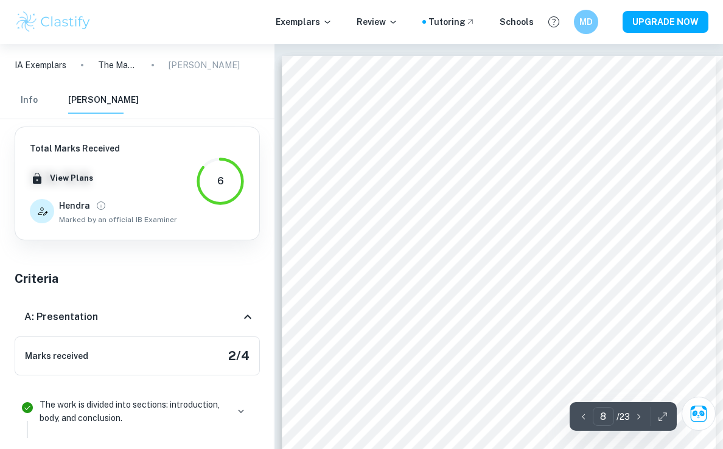 This screenshot has height=449, width=723. I want to click on button: Ask Clai, so click(699, 414).